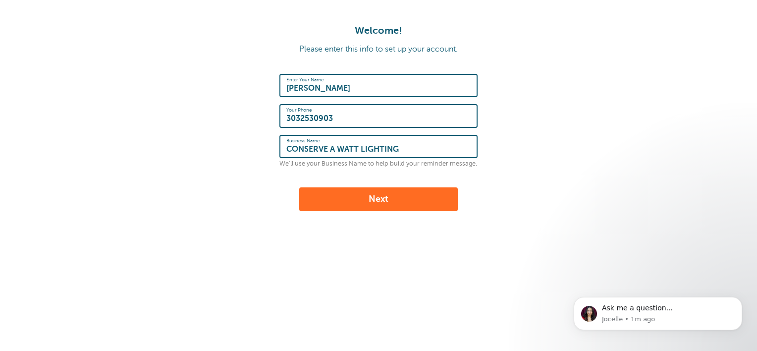  I want to click on p: Please enter this info to set up your account., so click(379, 49).